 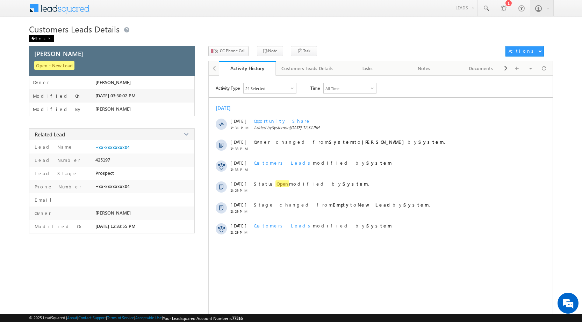 I want to click on a: +xx-xxxxxxxx04, so click(x=113, y=147).